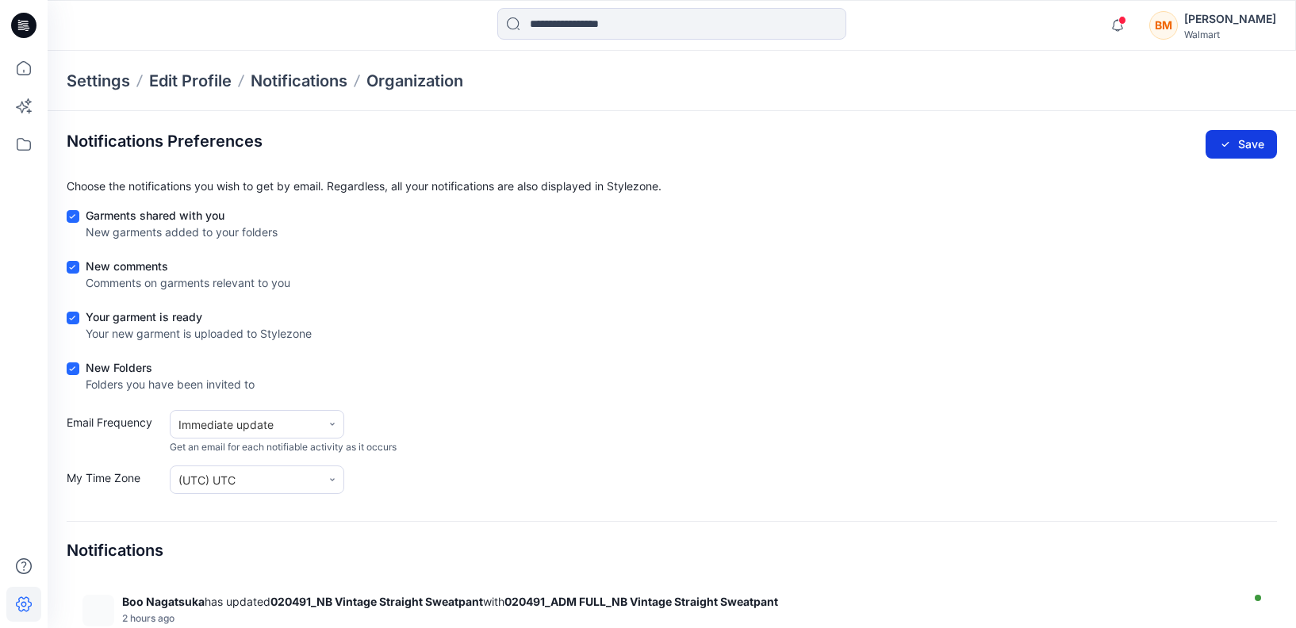  What do you see at coordinates (283, 447) in the screenshot?
I see `span: Get an email for each notifiable activity as it occurs` at bounding box center [283, 447].